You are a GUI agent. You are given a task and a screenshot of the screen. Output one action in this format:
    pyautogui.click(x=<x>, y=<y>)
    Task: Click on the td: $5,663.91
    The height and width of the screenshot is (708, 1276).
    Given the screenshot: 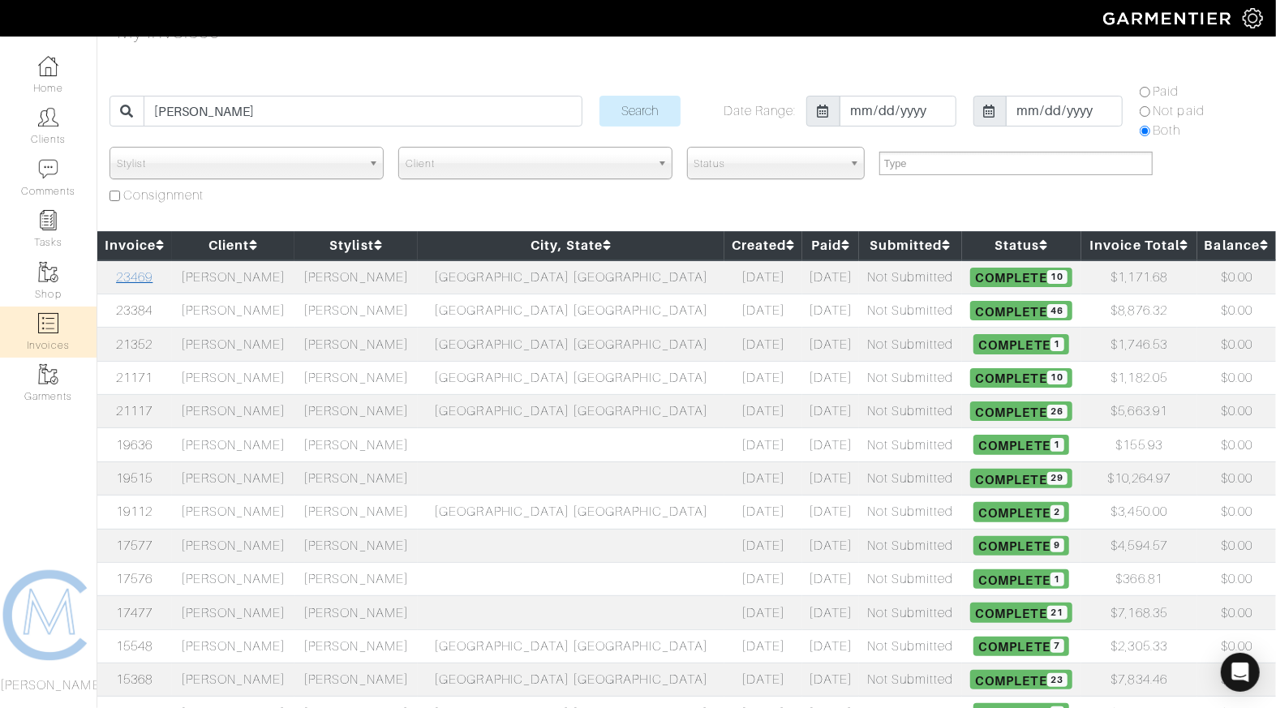 What is the action you would take?
    pyautogui.click(x=1139, y=411)
    